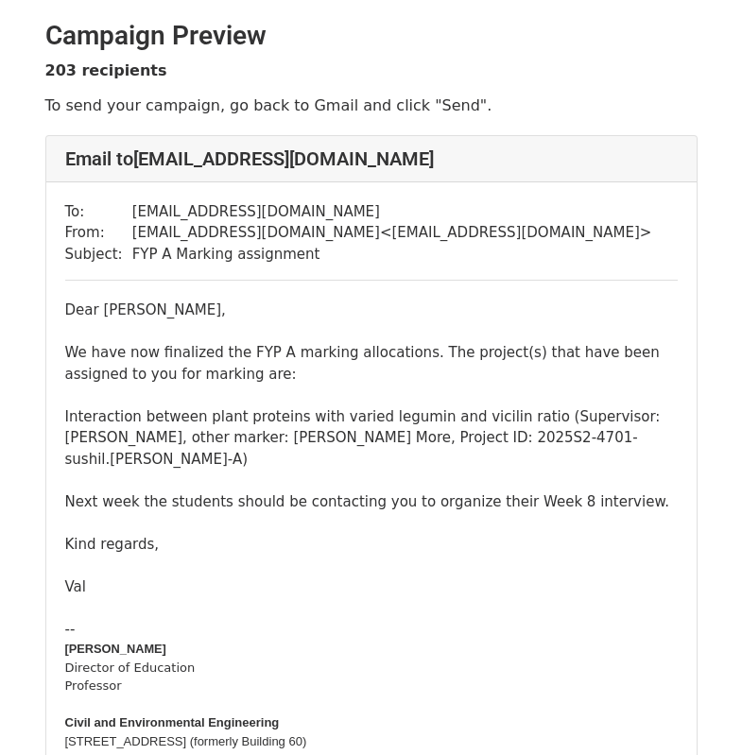  Describe the element at coordinates (371, 363) in the screenshot. I see `div: We have now finalized the FYP A marking allocations. The project(s) that have been assigned to yo...` at that location.